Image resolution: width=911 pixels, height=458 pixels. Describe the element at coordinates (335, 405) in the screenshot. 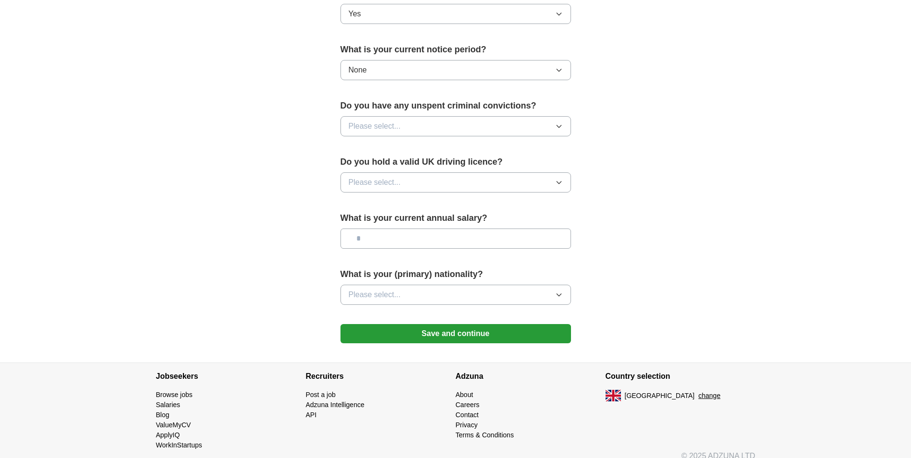

I see `a: Adzuna Intelligence` at that location.